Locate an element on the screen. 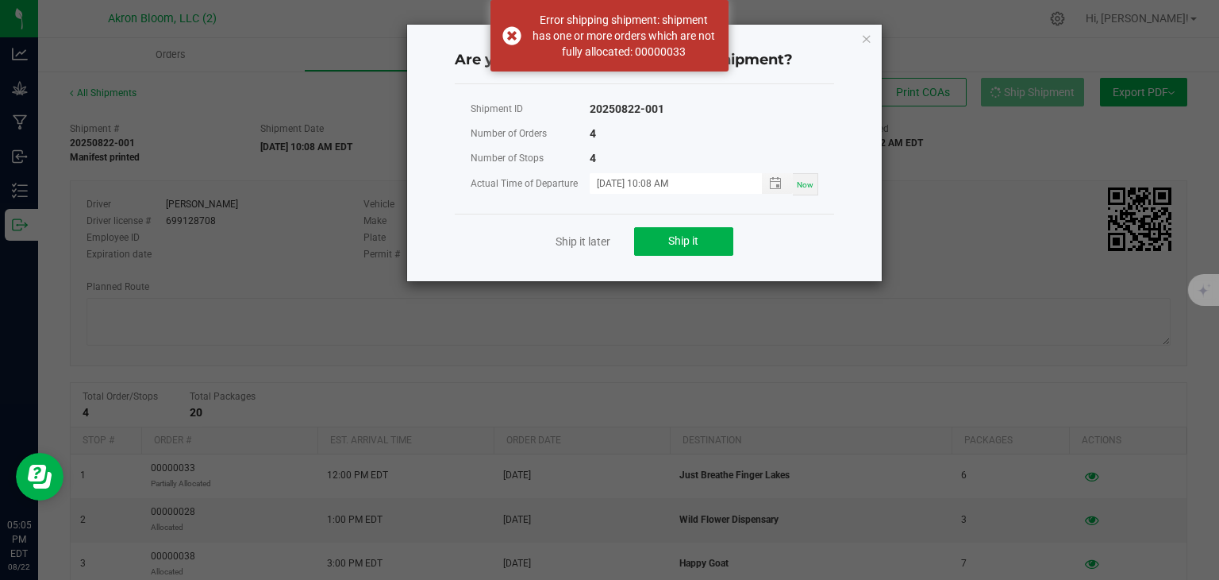 The width and height of the screenshot is (1219, 580). div: 20250822-001 is located at coordinates (627, 109).